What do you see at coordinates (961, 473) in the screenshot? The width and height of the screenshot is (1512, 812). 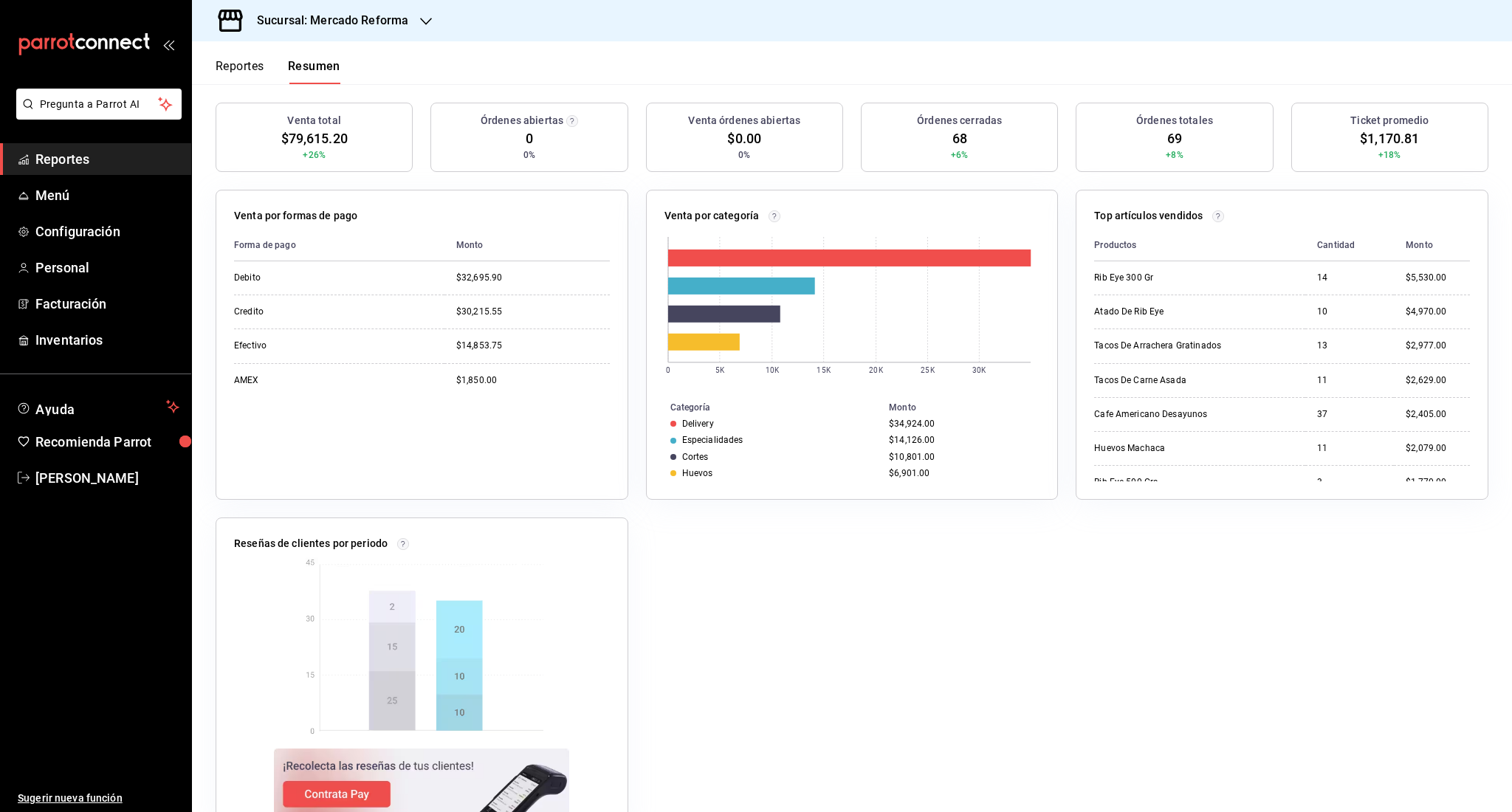 I see `div: $6,901.00` at bounding box center [961, 473].